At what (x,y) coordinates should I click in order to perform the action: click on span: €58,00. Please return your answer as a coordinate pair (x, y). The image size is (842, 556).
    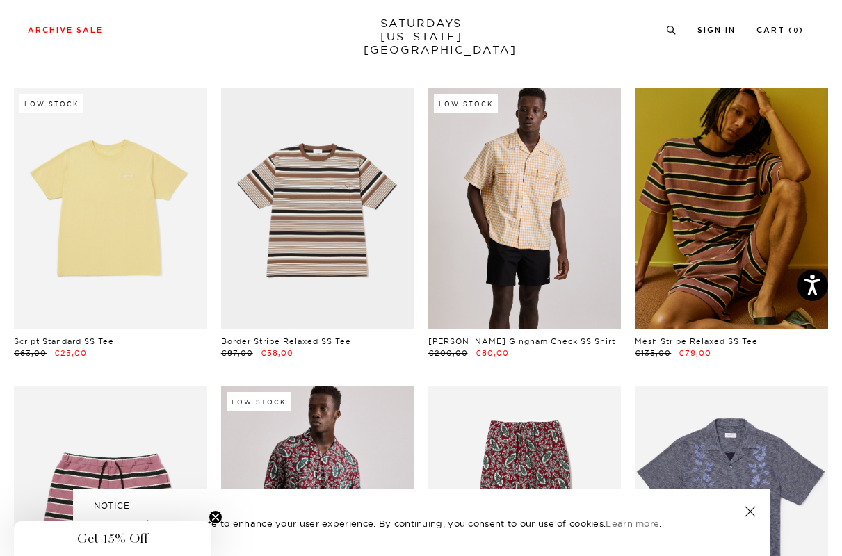
    Looking at the image, I should click on (277, 353).